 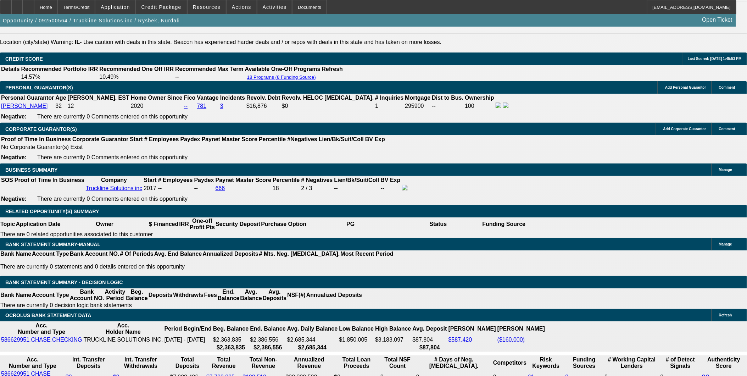 I want to click on th: Int. Transfer Deposits, so click(x=89, y=363).